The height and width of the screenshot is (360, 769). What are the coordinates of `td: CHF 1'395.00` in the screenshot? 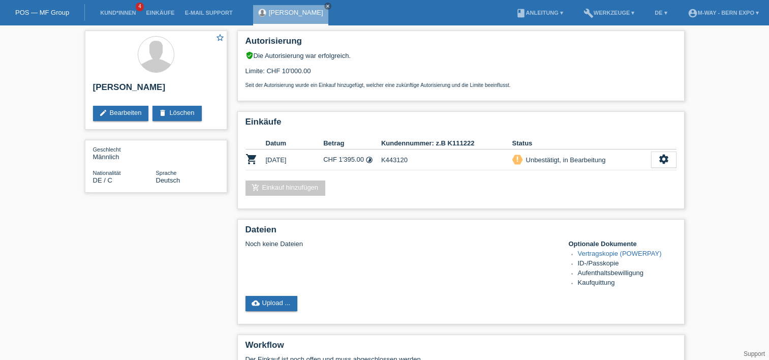 It's located at (352, 160).